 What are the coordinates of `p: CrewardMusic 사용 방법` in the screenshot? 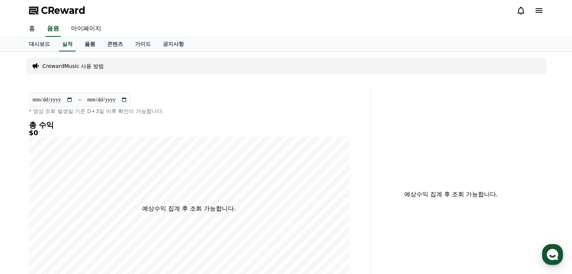 It's located at (73, 66).